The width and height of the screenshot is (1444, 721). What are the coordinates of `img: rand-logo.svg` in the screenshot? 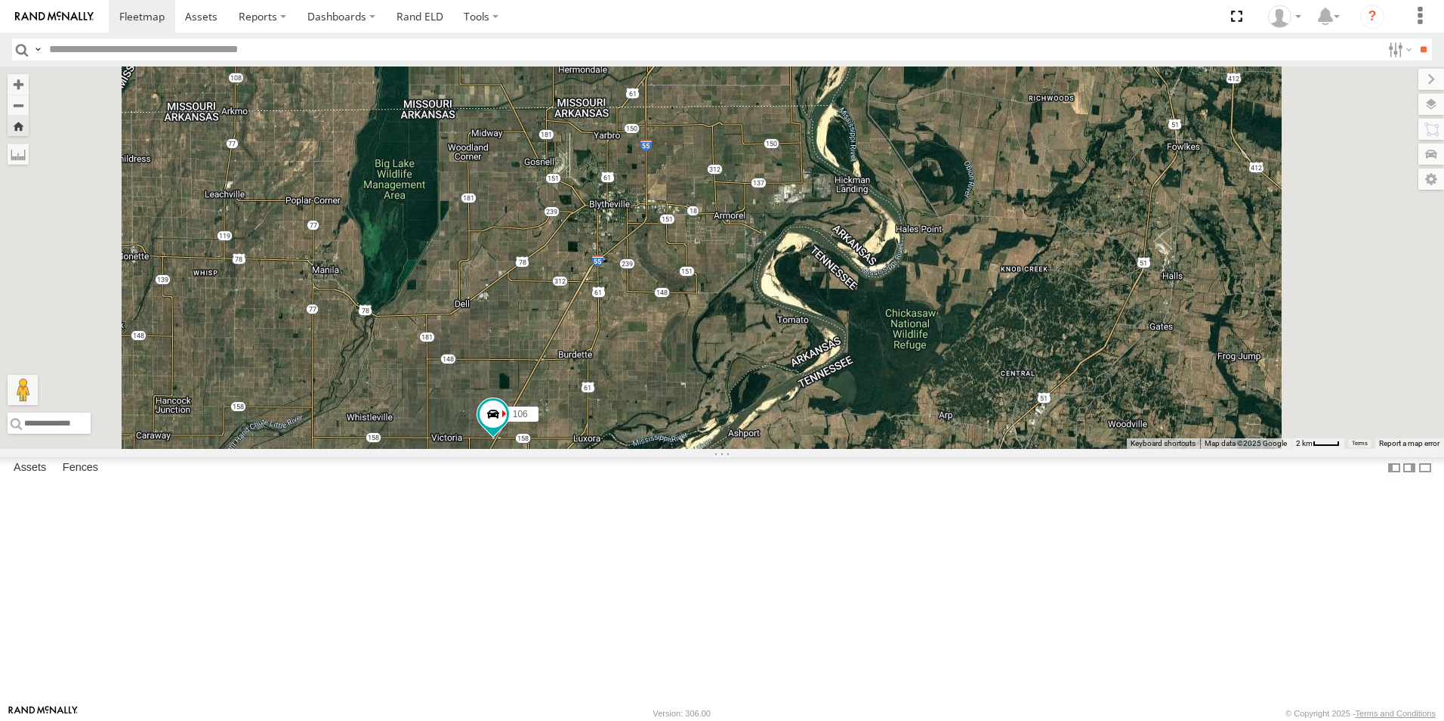 It's located at (54, 17).